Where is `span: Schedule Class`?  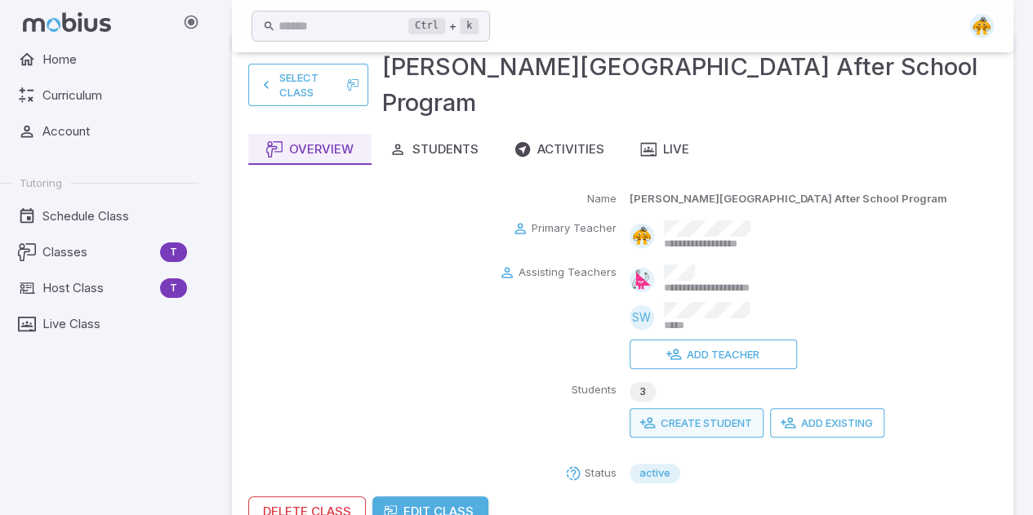
span: Schedule Class is located at coordinates (114, 216).